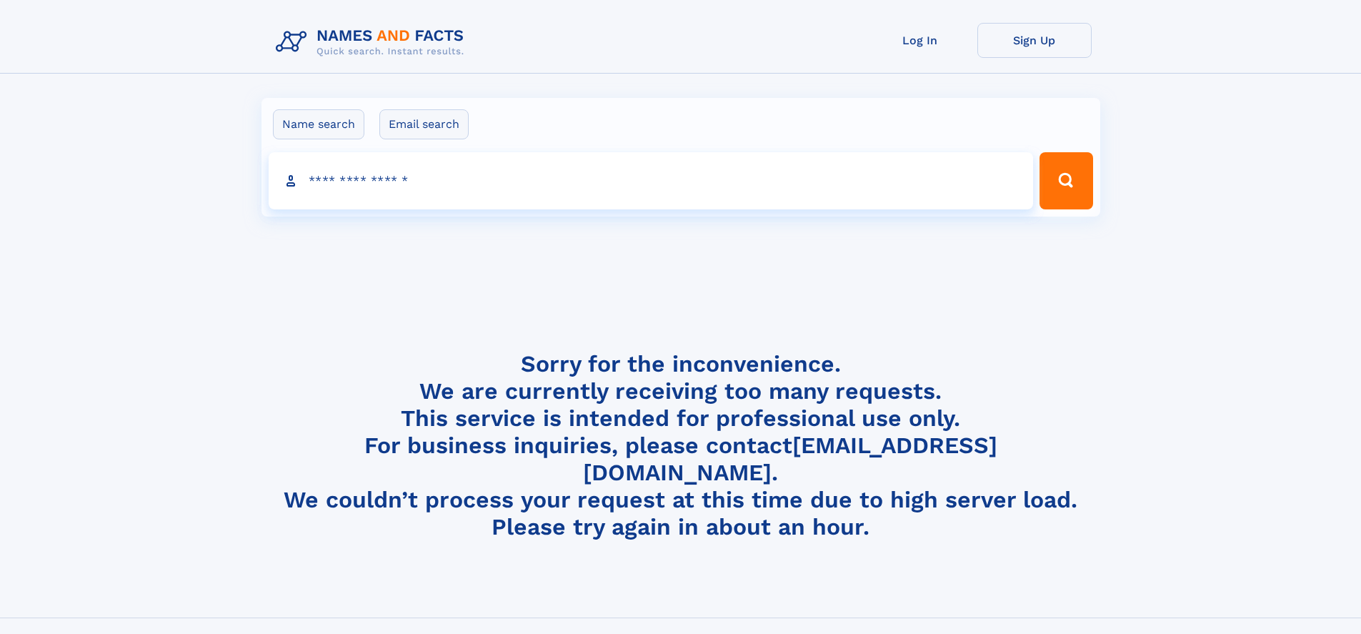 The height and width of the screenshot is (634, 1361). Describe the element at coordinates (651, 181) in the screenshot. I see `input: search input` at that location.